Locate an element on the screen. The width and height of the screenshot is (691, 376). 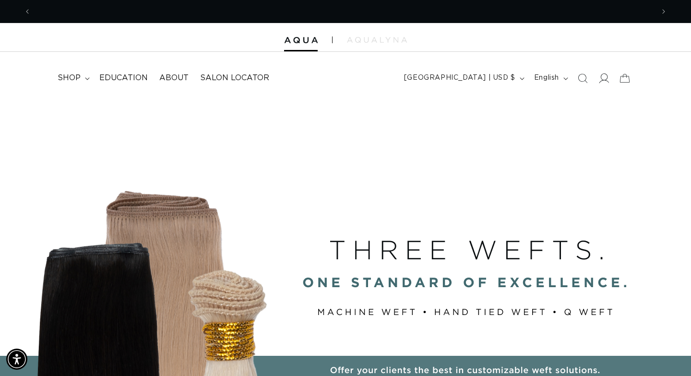
span: Education is located at coordinates (123, 78).